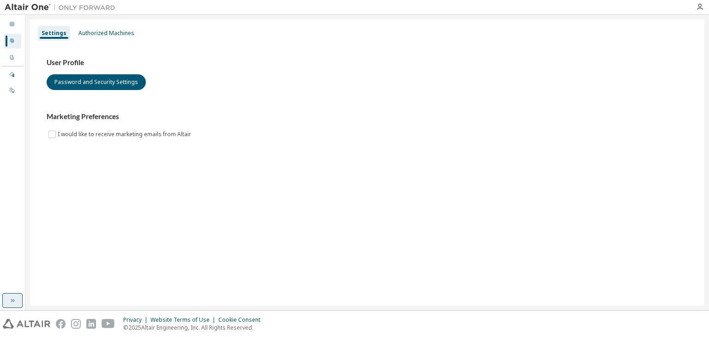  I want to click on img: youtube.svg, so click(108, 323).